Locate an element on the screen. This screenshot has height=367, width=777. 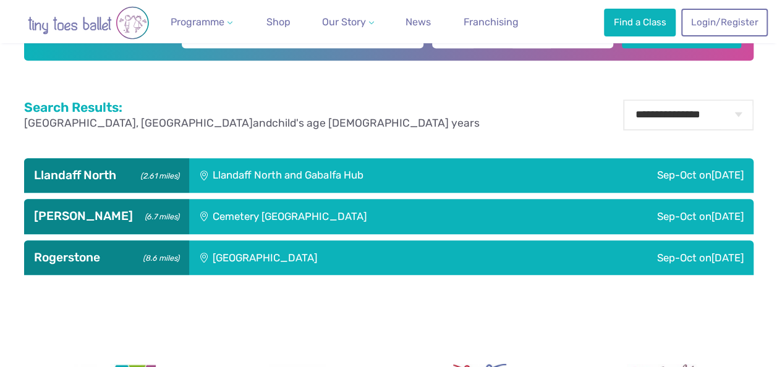
span: Our Story is located at coordinates (344, 22).